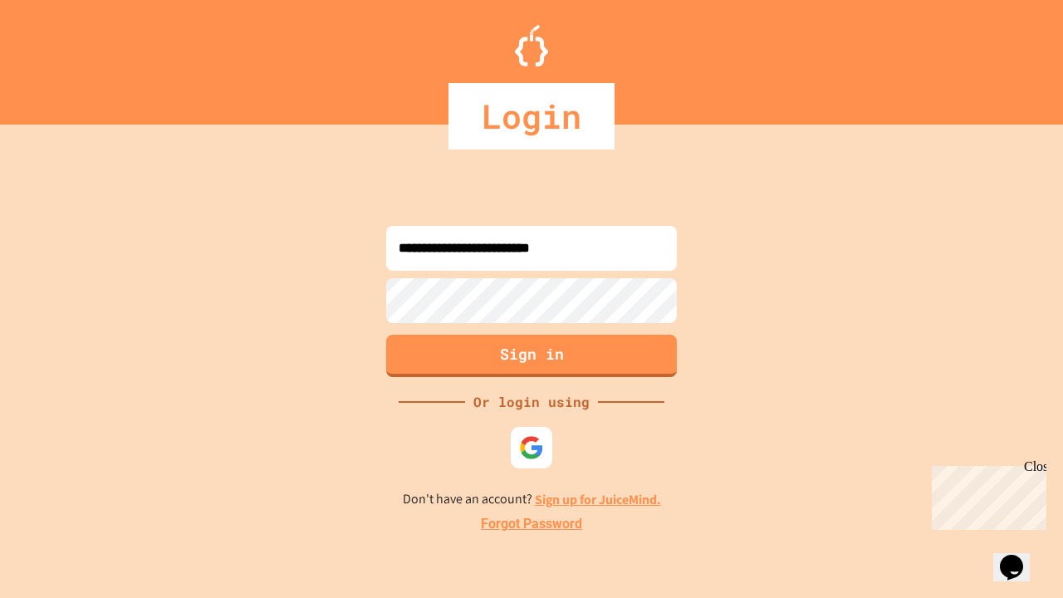  Describe the element at coordinates (532, 499) in the screenshot. I see `p: Don't have an account?` at that location.